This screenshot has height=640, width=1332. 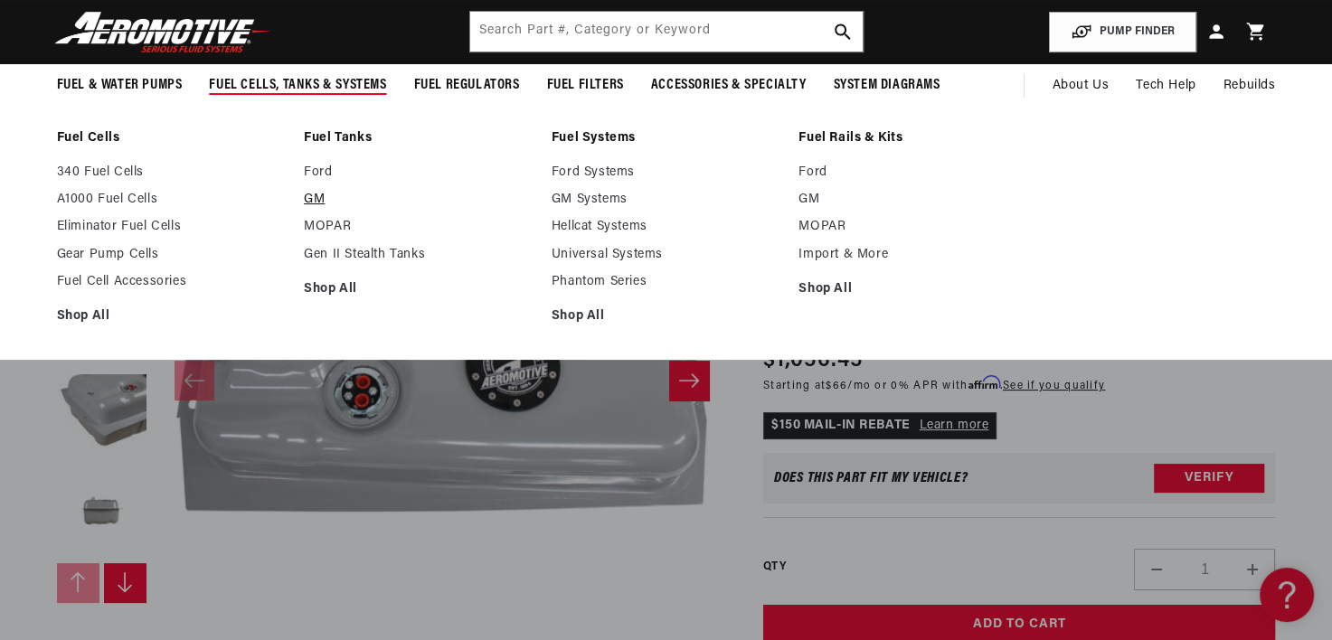 What do you see at coordinates (666, 173) in the screenshot?
I see `a: Ford Systems` at bounding box center [666, 173].